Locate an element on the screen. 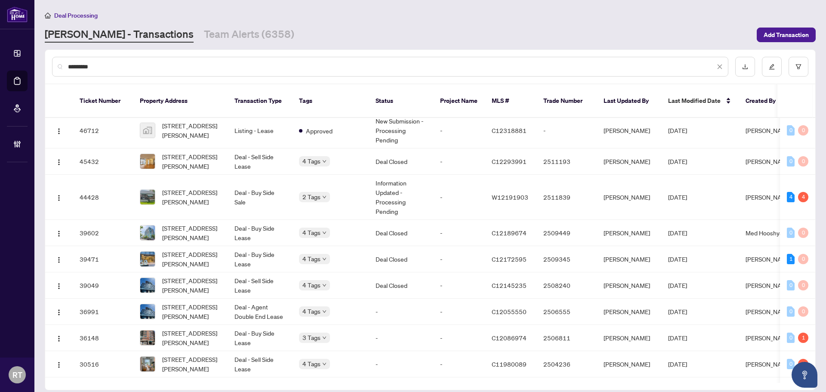  th: Tags is located at coordinates (331, 101).